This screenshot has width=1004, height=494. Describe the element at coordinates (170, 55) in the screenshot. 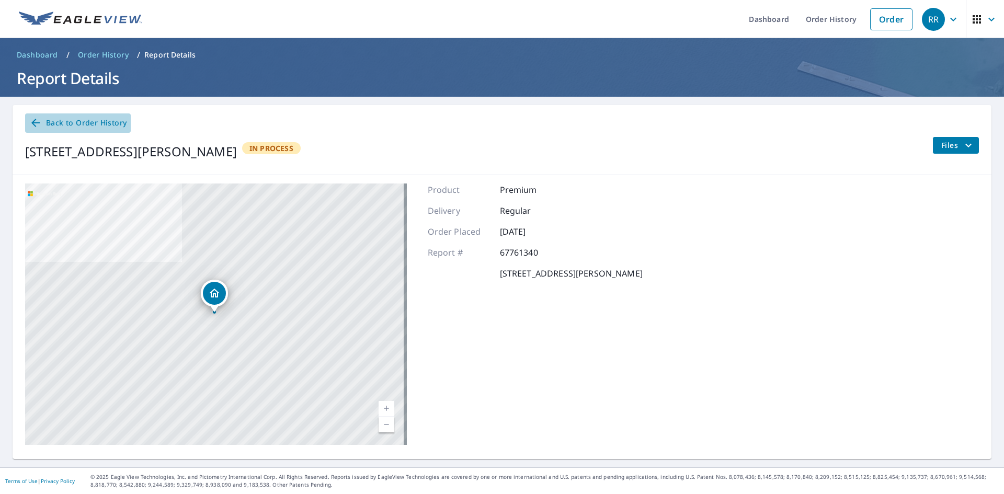

I see `p: Report Details` at that location.